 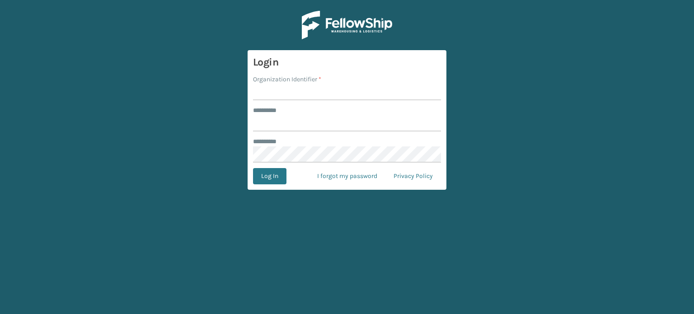 I want to click on h3: Login, so click(x=347, y=62).